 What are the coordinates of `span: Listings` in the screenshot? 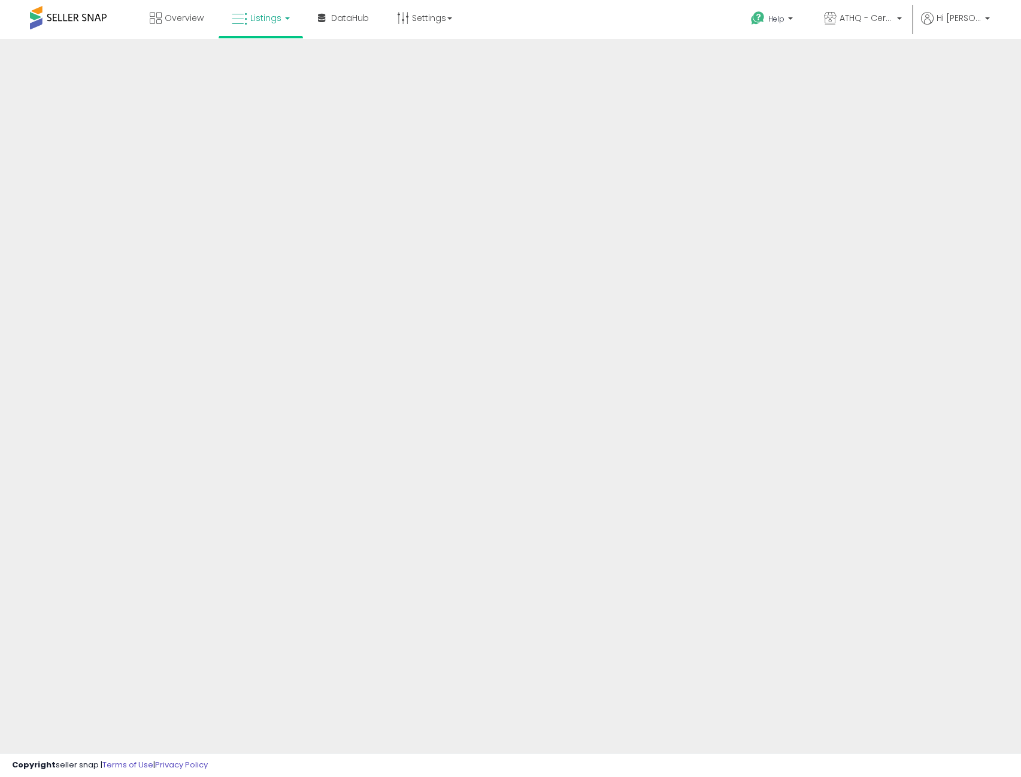 It's located at (266, 18).